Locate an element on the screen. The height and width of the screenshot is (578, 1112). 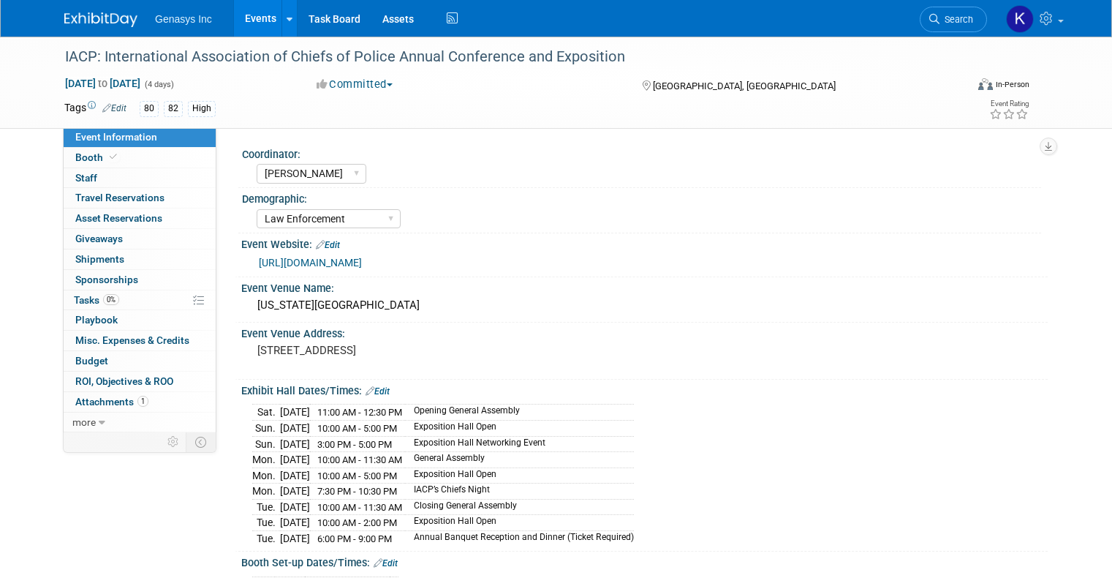
span: to is located at coordinates (102, 83).